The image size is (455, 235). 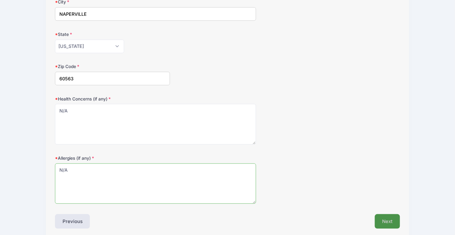 What do you see at coordinates (113, 34) in the screenshot?
I see `label: State` at bounding box center [113, 34].